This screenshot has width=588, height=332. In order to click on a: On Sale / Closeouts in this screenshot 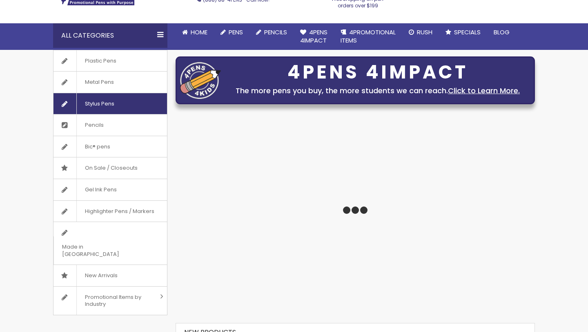, I will do `click(110, 168)`.